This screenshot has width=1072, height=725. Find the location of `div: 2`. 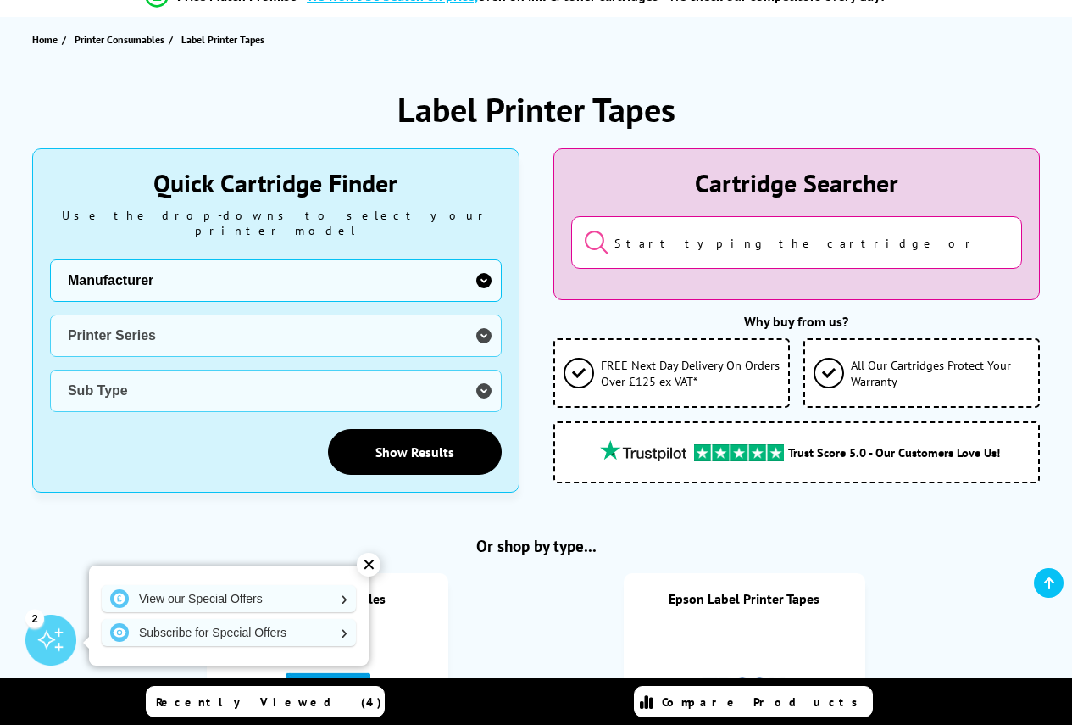

div: 2 is located at coordinates (35, 618).